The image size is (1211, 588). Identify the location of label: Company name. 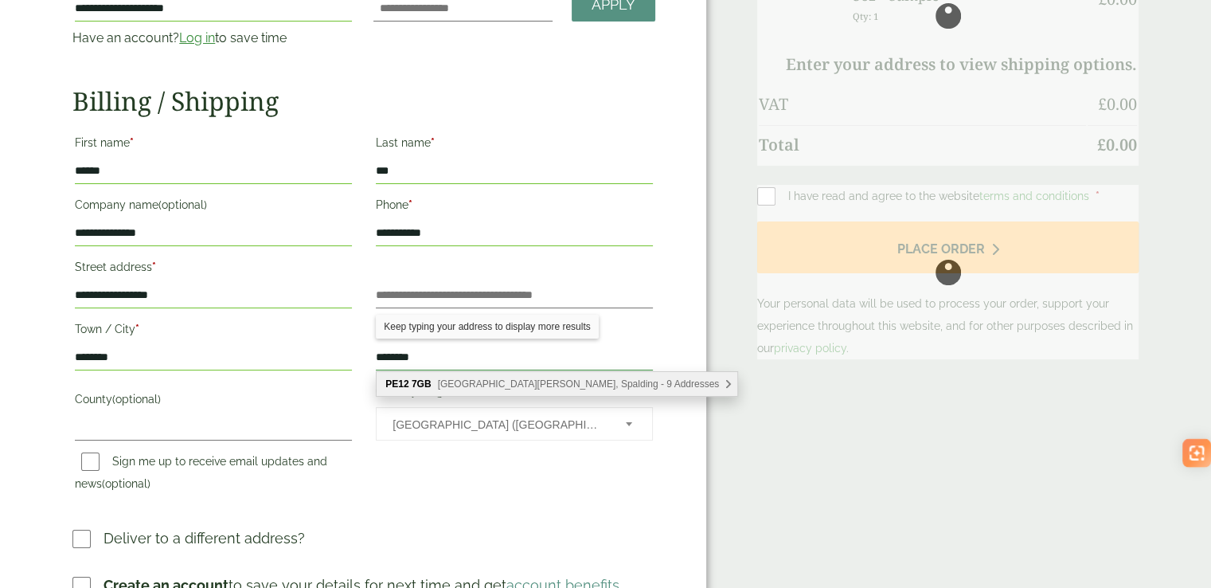
(213, 207).